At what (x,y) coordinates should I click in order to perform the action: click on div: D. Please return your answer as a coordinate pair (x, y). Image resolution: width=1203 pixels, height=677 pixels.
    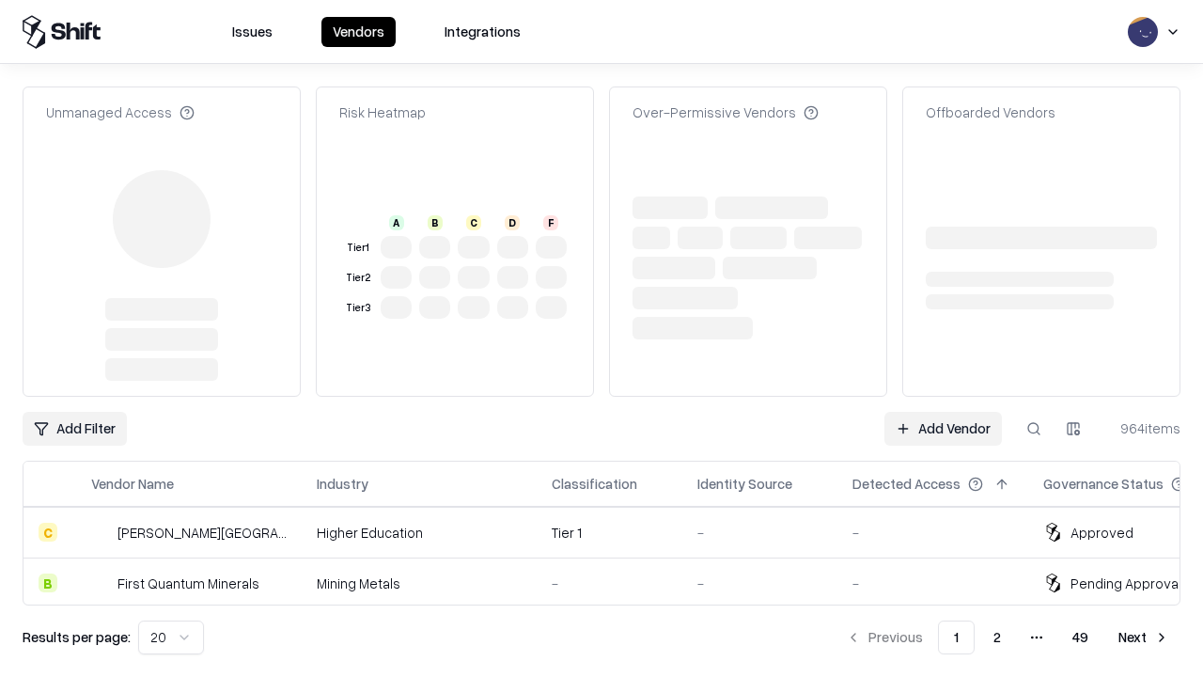
    Looking at the image, I should click on (512, 223).